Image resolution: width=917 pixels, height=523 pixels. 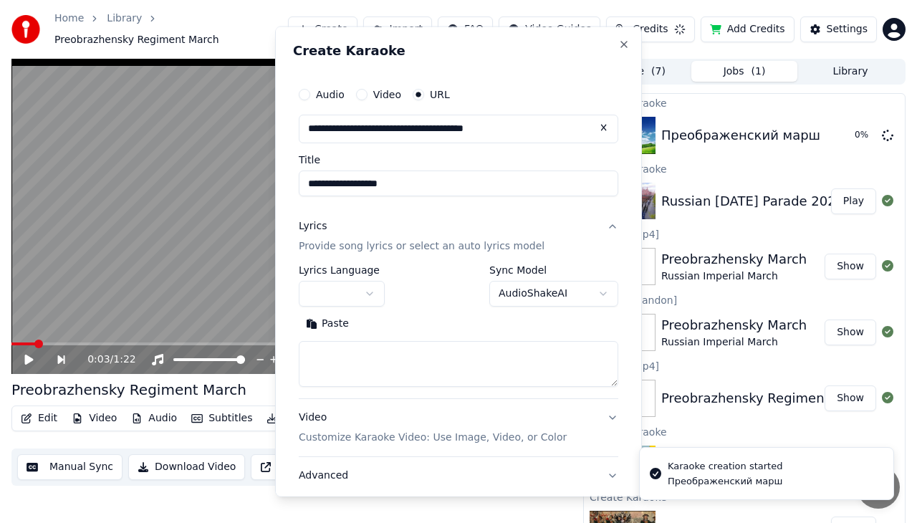 What do you see at coordinates (459, 236) in the screenshot?
I see `button: LyricsProvide song lyrics or select an auto lyrics model` at bounding box center [459, 236].